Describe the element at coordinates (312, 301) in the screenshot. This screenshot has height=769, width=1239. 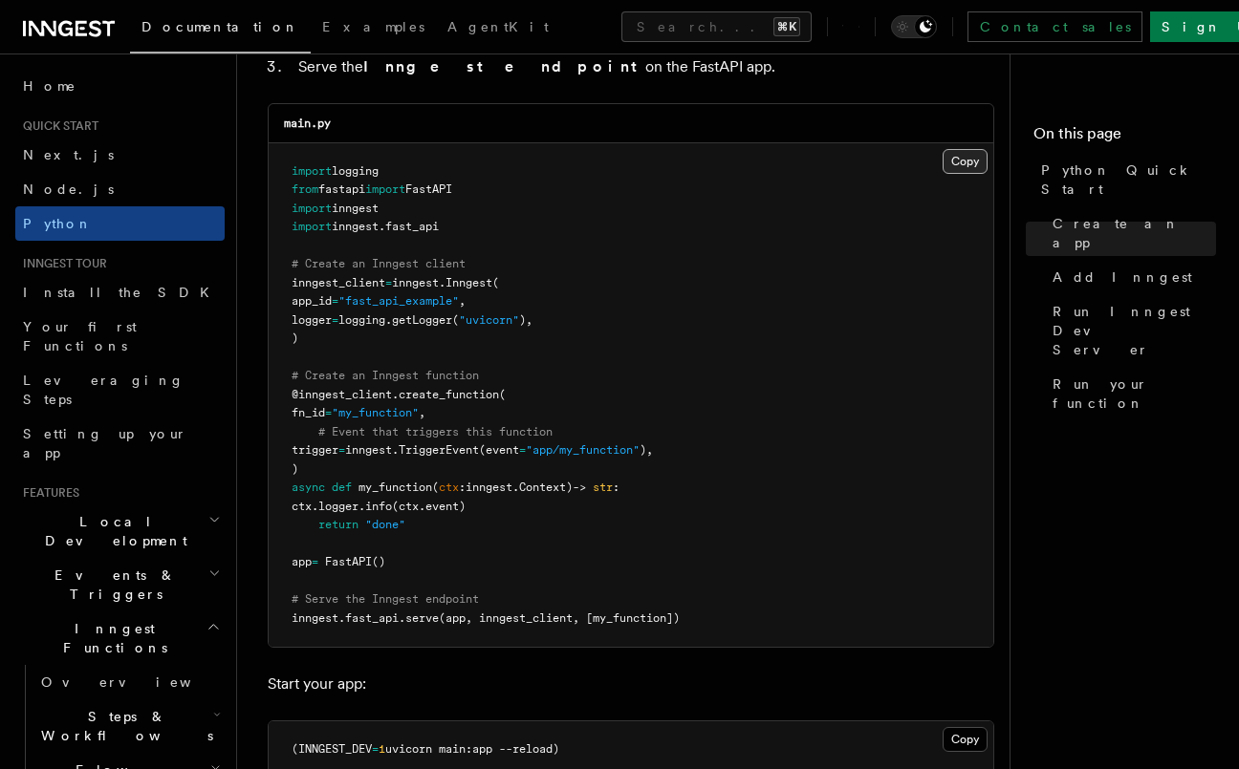
I see `span: app_id` at that location.